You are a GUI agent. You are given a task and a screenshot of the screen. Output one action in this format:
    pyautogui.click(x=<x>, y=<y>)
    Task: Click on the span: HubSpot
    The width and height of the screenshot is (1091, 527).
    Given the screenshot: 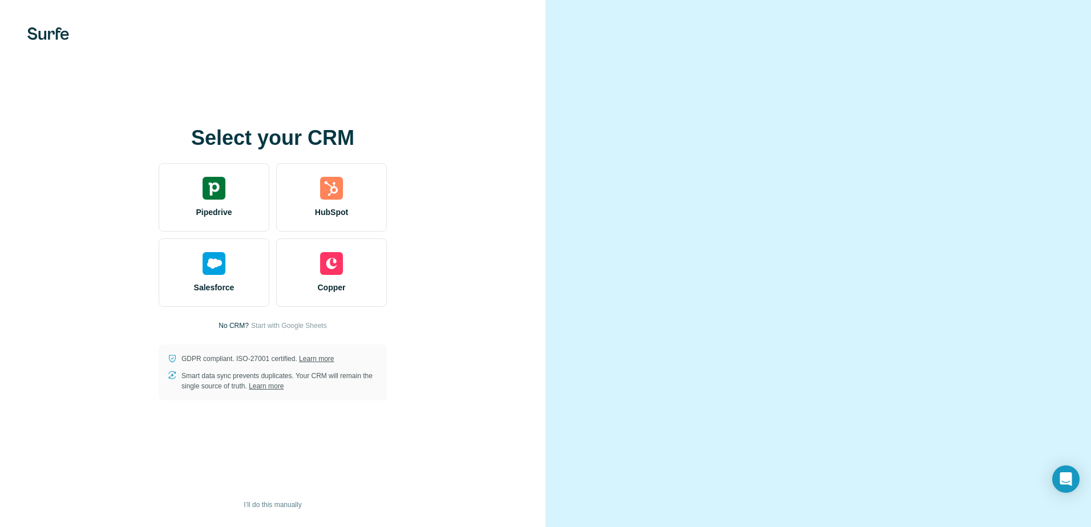 What is the action you would take?
    pyautogui.click(x=331, y=212)
    